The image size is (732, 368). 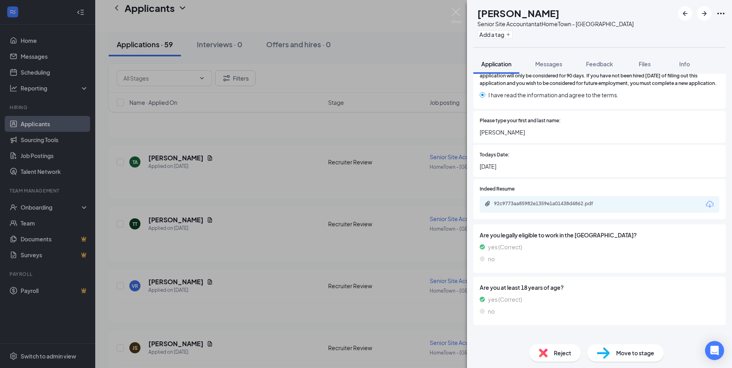 What do you see at coordinates (685, 13) in the screenshot?
I see `button: ArrowLeftNew` at bounding box center [685, 13].